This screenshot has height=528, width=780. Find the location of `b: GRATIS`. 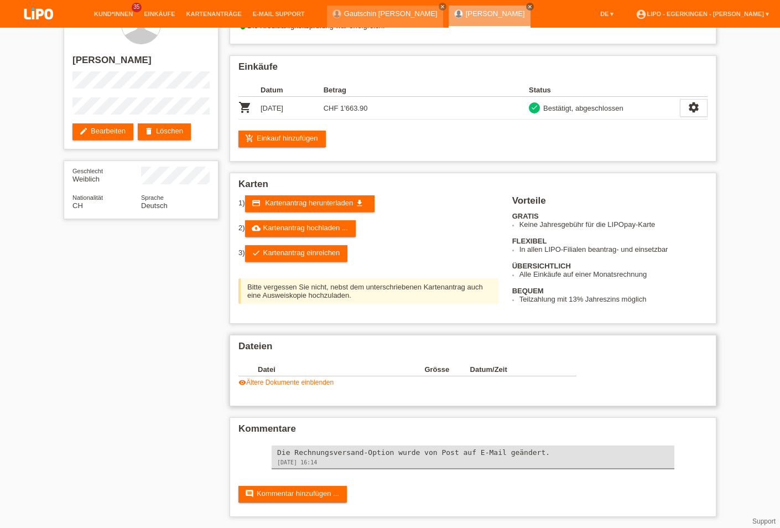

b: GRATIS is located at coordinates (526, 216).